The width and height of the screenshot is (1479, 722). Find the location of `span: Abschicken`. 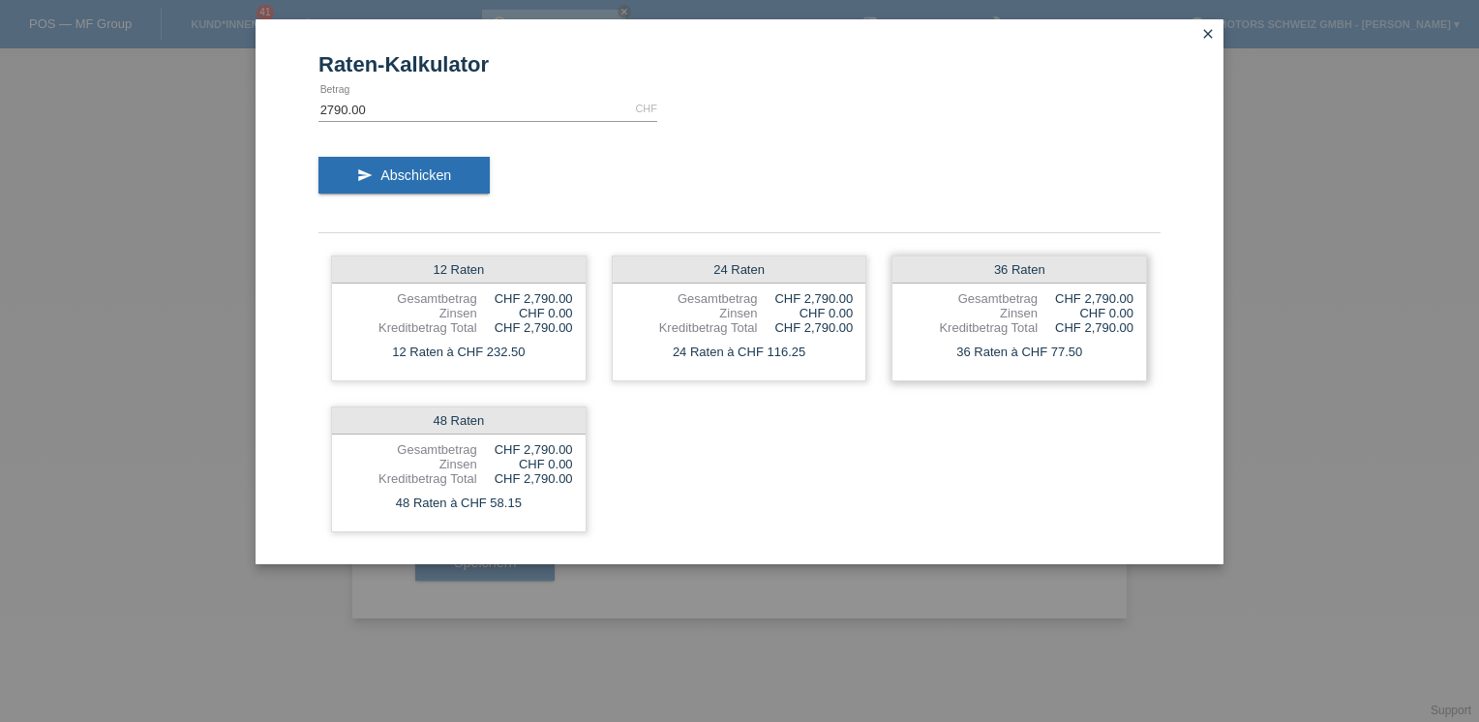

span: Abschicken is located at coordinates (415, 175).